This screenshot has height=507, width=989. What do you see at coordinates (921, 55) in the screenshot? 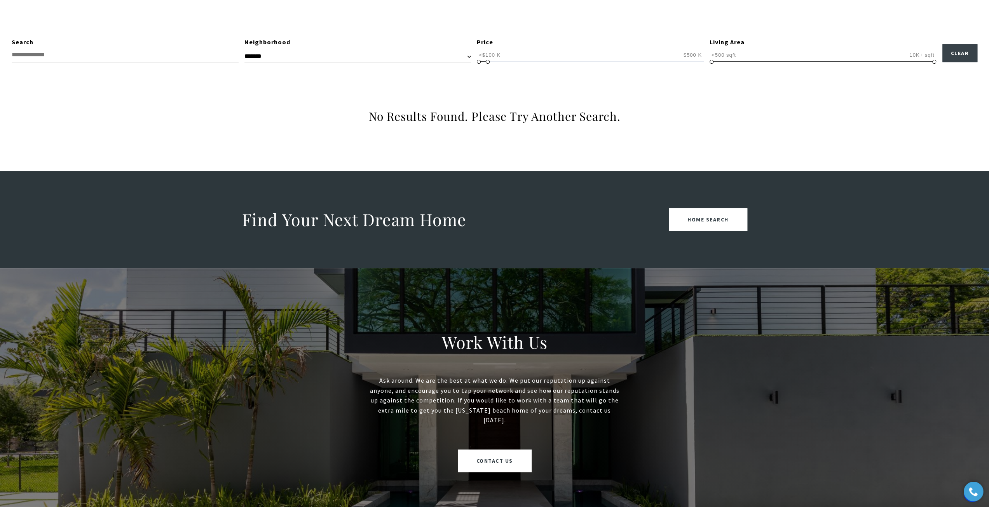
I see `span: 10K+ sqft` at bounding box center [921, 55].